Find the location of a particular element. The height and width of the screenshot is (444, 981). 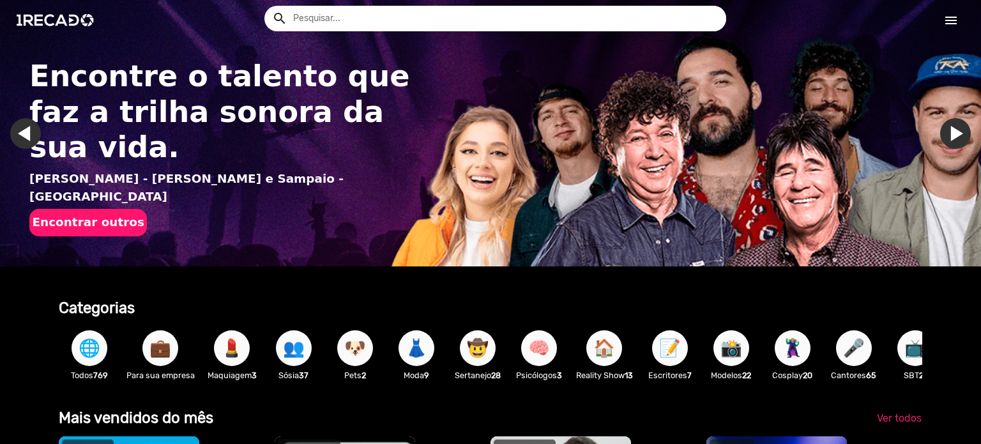

p: Moda is located at coordinates (417, 375).